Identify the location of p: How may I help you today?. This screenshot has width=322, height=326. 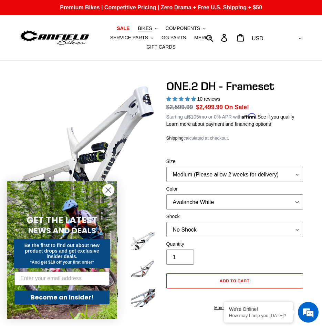
(258, 315).